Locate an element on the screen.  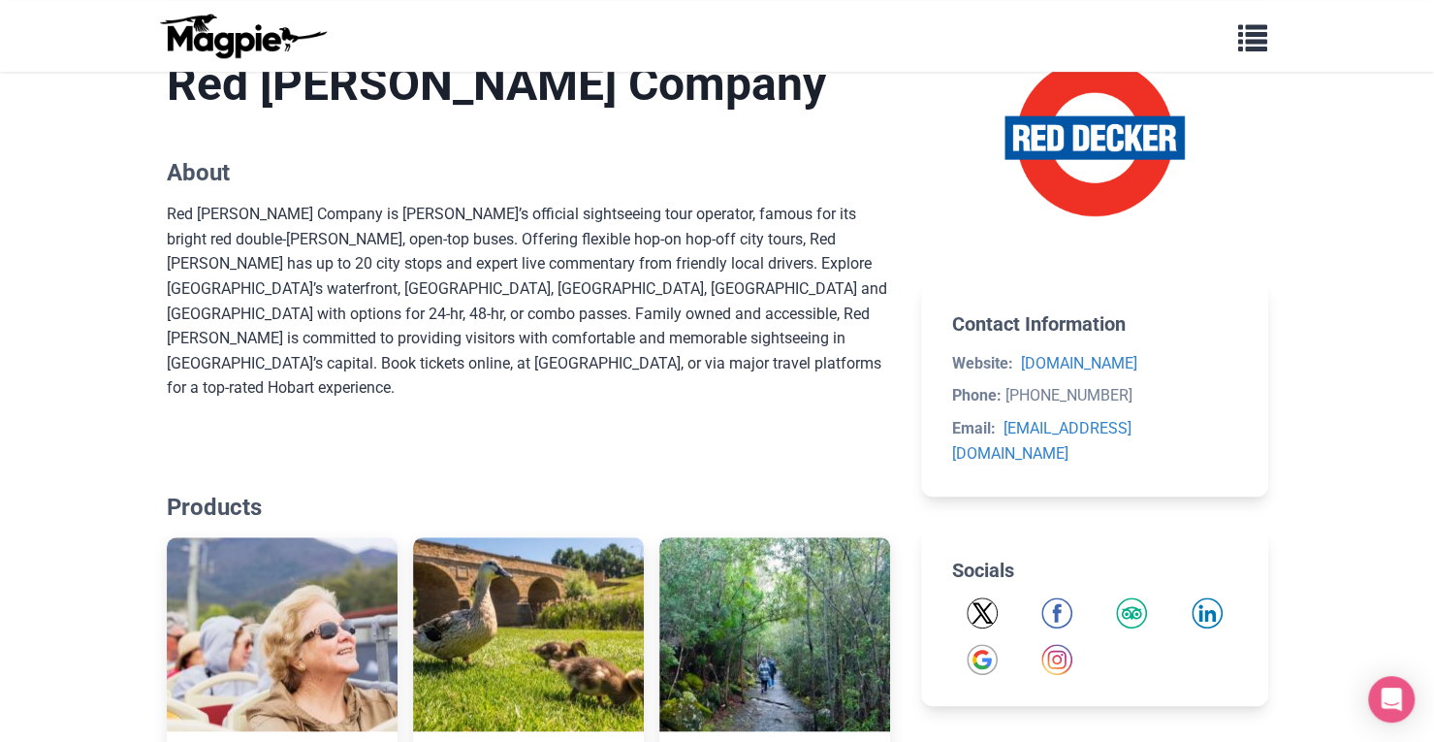
img: Hobart City & Mt Wellington Explorer Tour is located at coordinates (775, 634).